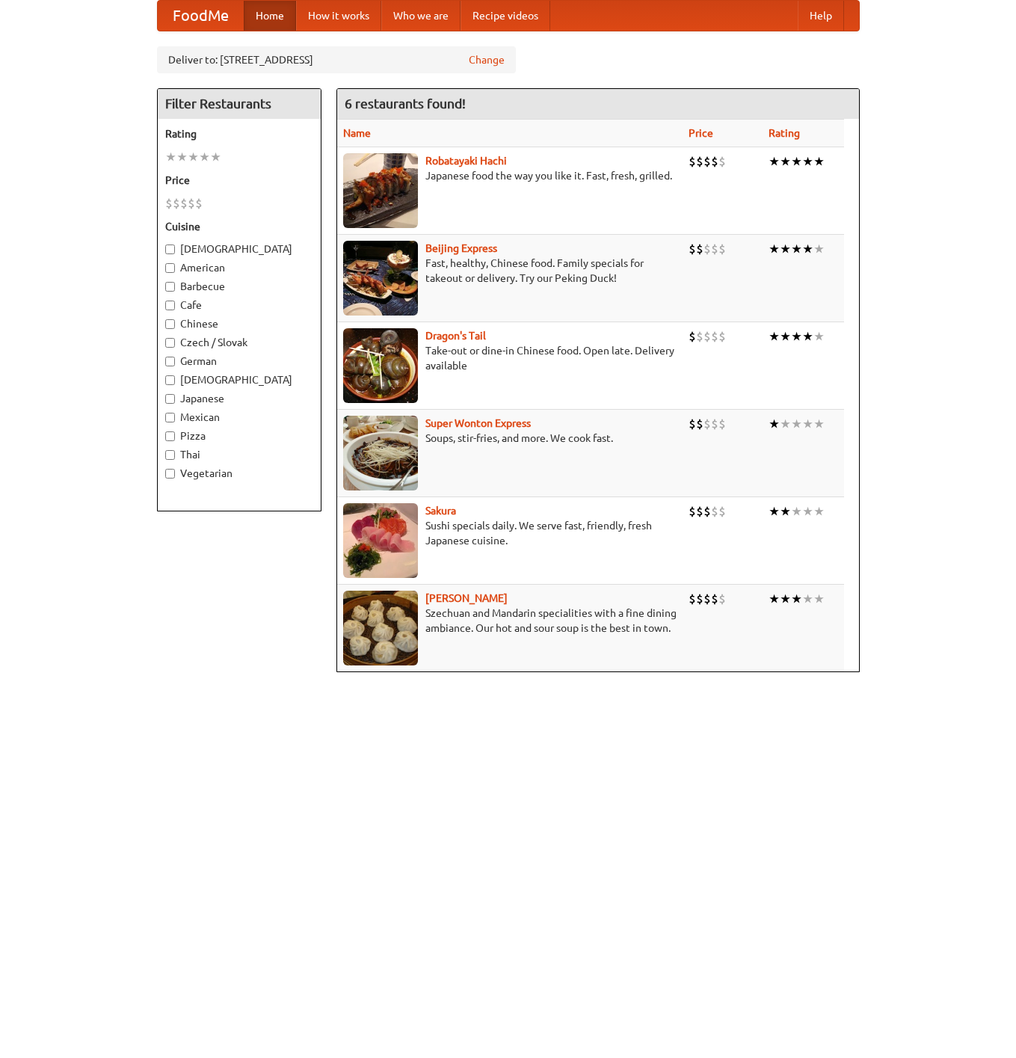  I want to click on b: Sakura, so click(440, 511).